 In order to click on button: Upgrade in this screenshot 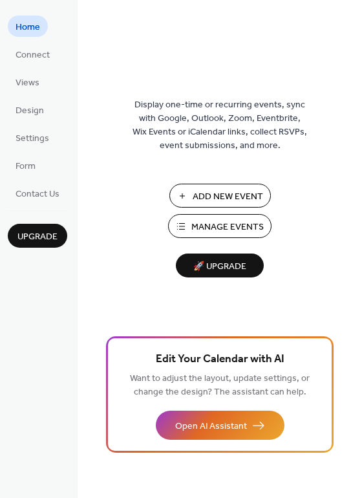, I will do `click(38, 236)`.